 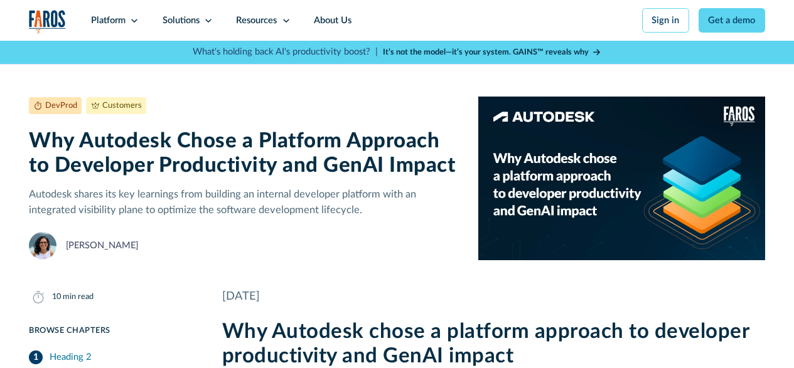 I want to click on strong: It’s not the model—it’s your system. GAINS™ reveals why, so click(x=486, y=52).